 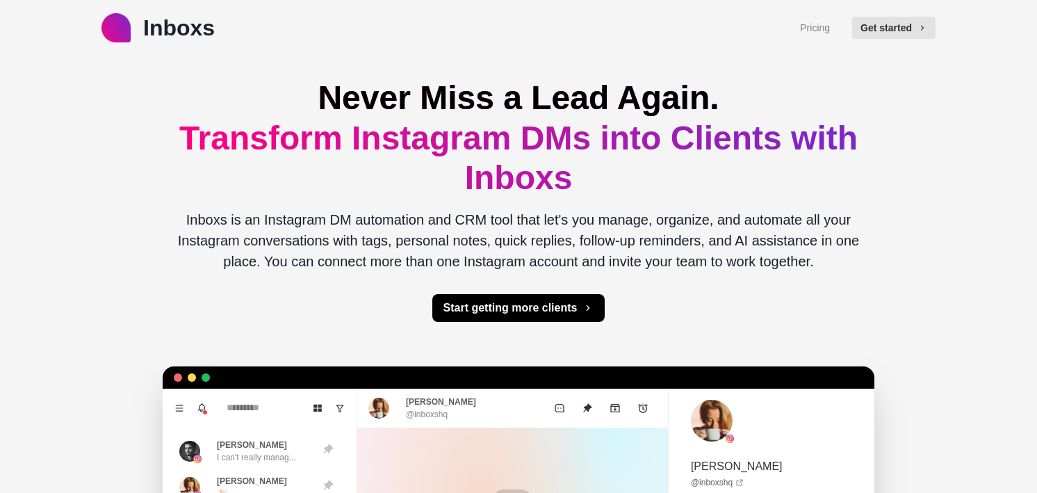 I want to click on h1: Transform Instagram DMs into Clients with Inboxs, so click(x=519, y=138).